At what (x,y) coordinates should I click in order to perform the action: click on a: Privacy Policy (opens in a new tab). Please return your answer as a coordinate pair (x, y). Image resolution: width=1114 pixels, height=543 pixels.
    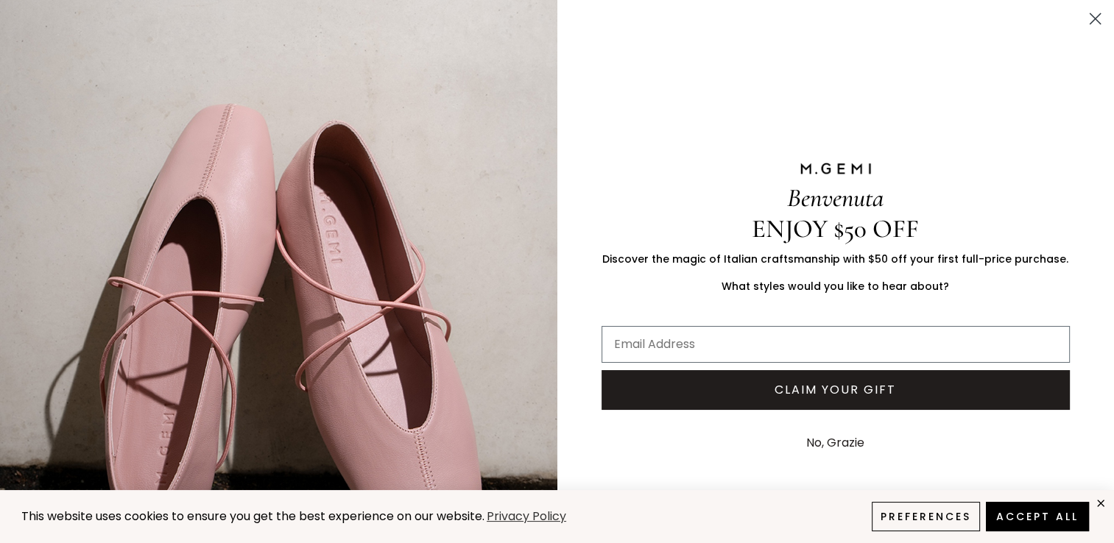
    Looking at the image, I should click on (527, 517).